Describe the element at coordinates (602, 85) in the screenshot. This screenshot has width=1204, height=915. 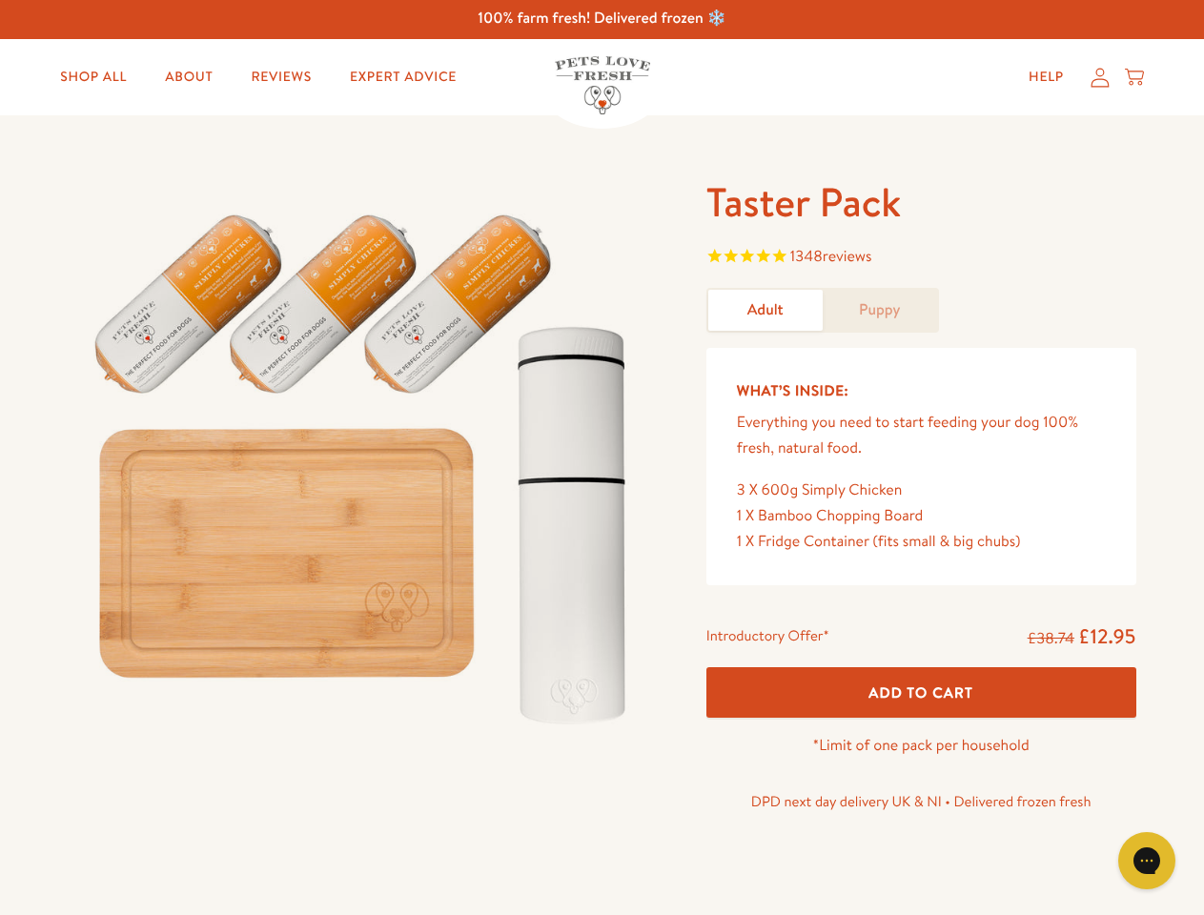
I see `img: Pets Love Fresh` at that location.